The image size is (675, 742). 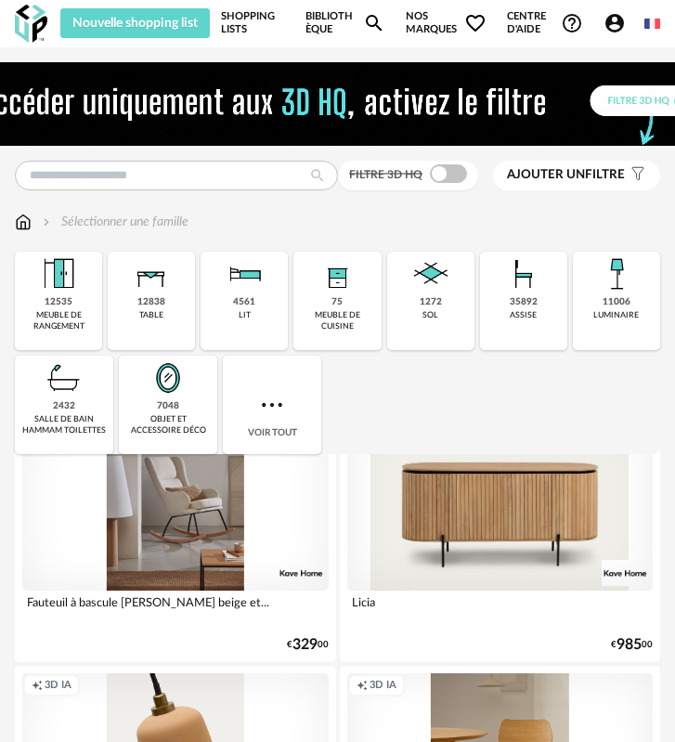 I want to click on span: Heart Outline icon, so click(x=475, y=23).